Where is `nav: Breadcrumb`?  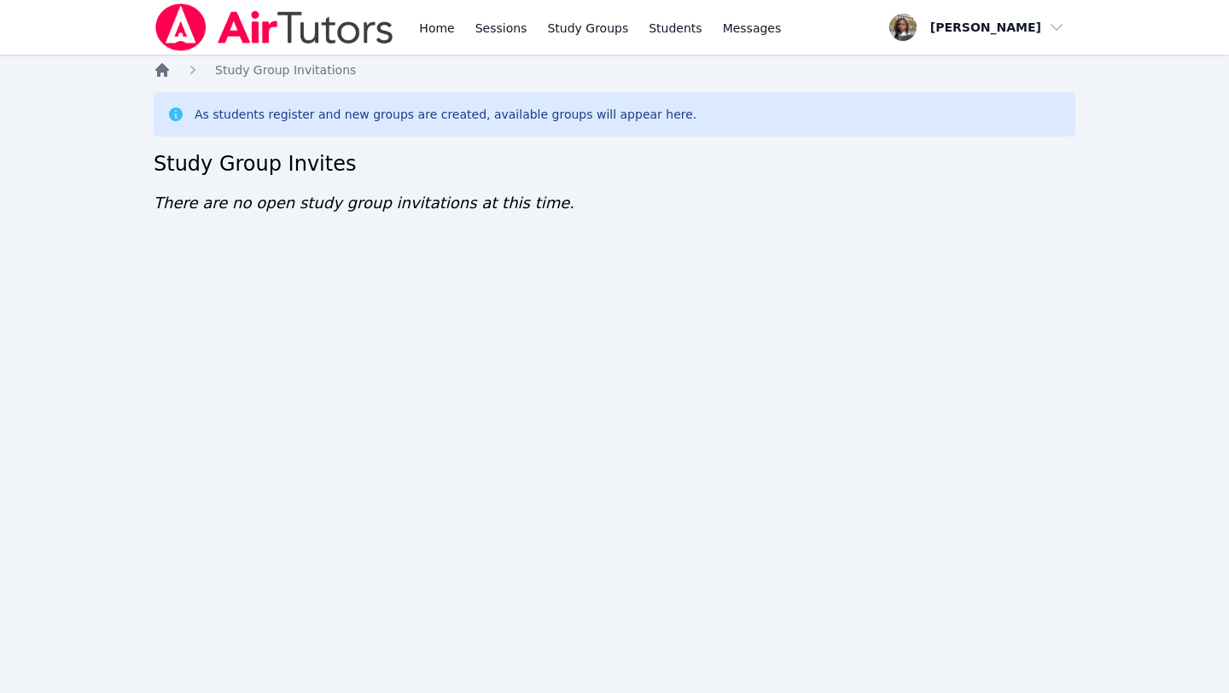 nav: Breadcrumb is located at coordinates (614, 70).